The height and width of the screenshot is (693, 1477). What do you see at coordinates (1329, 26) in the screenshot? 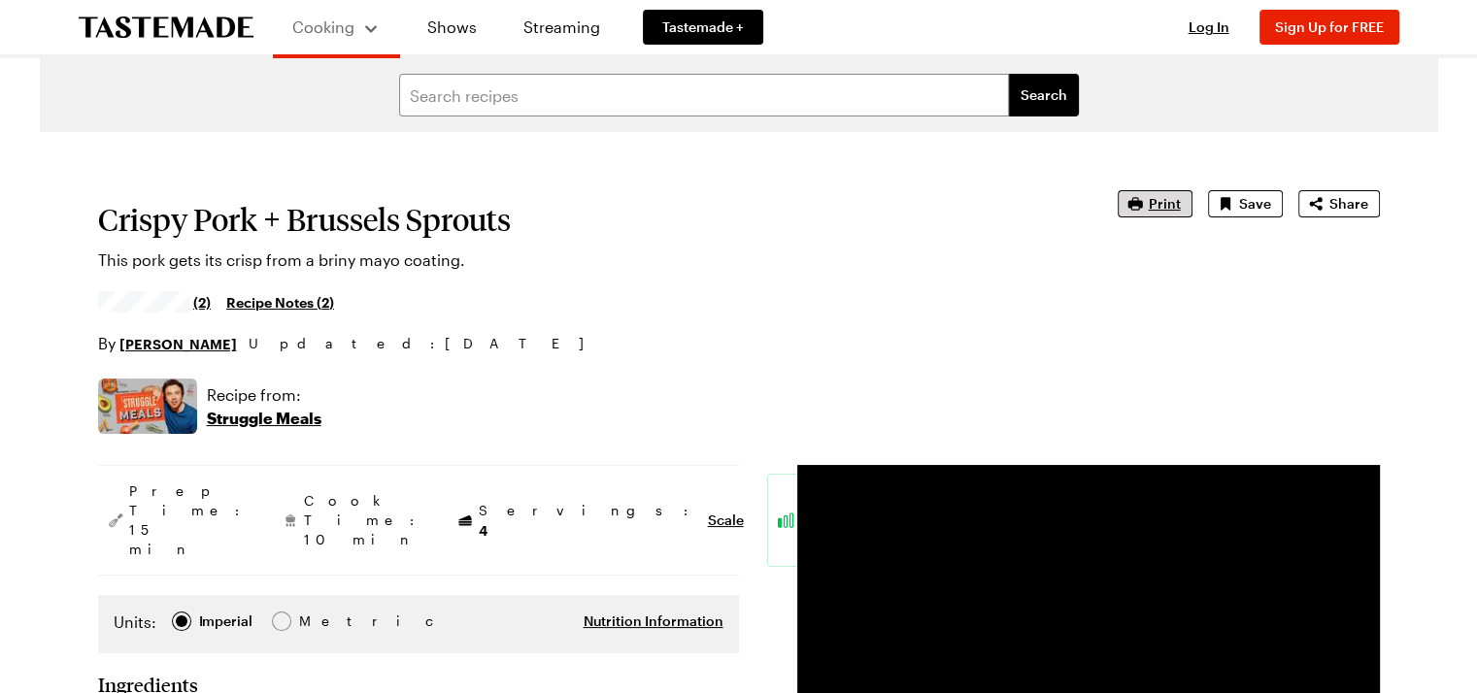
I see `span: Sign Up for FREE` at bounding box center [1329, 26].